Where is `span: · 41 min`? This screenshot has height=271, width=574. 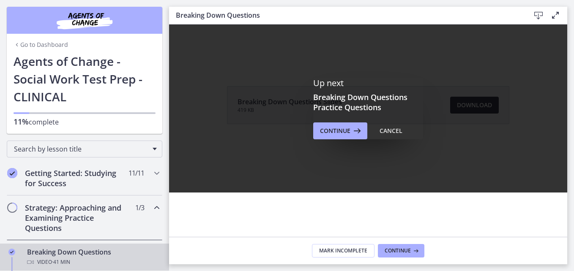 span: · 41 min is located at coordinates (61, 262).